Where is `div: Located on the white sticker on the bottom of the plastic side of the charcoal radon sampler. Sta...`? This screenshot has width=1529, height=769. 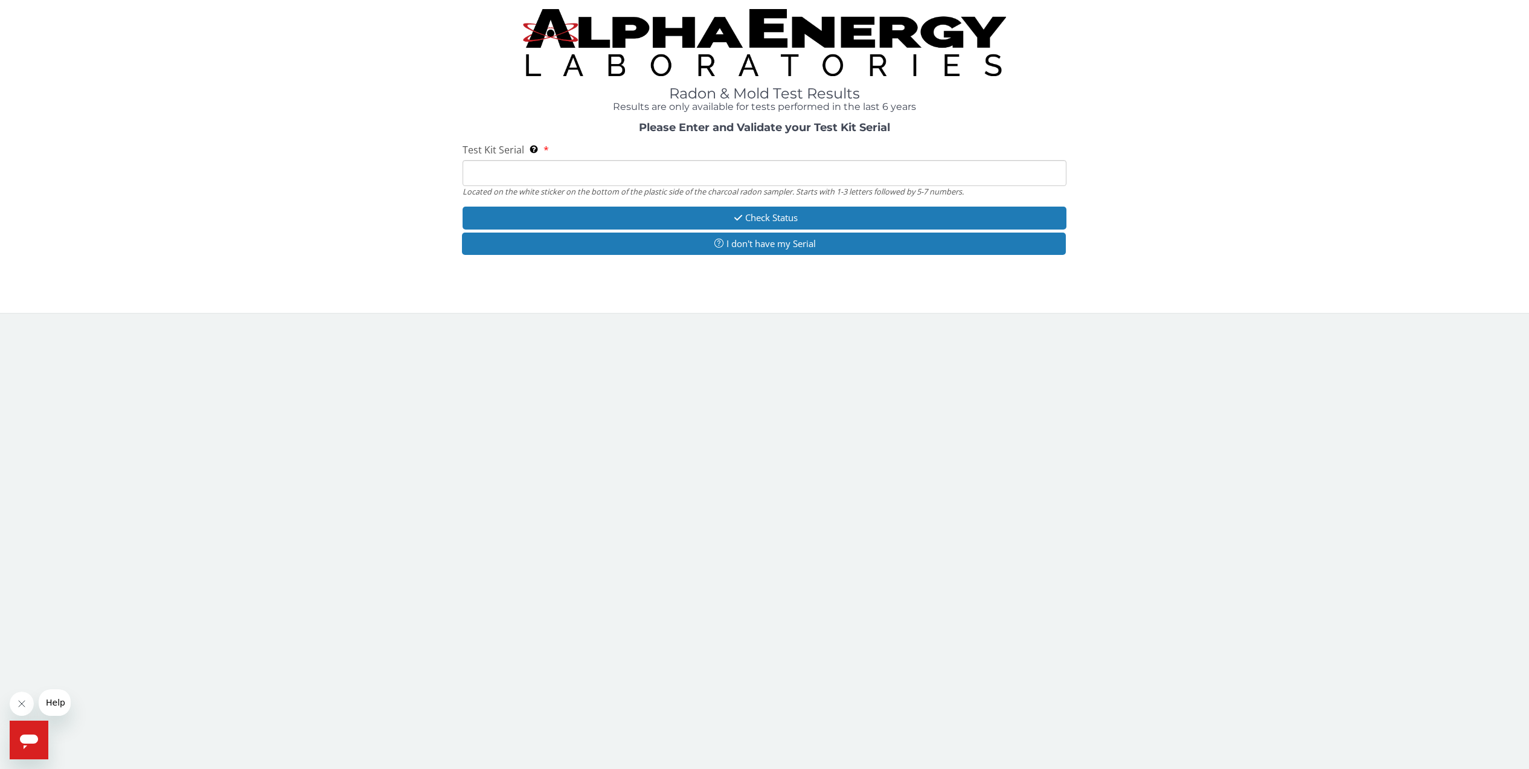 div: Located on the white sticker on the bottom of the plastic side of the charcoal radon sampler. Sta... is located at coordinates (765, 191).